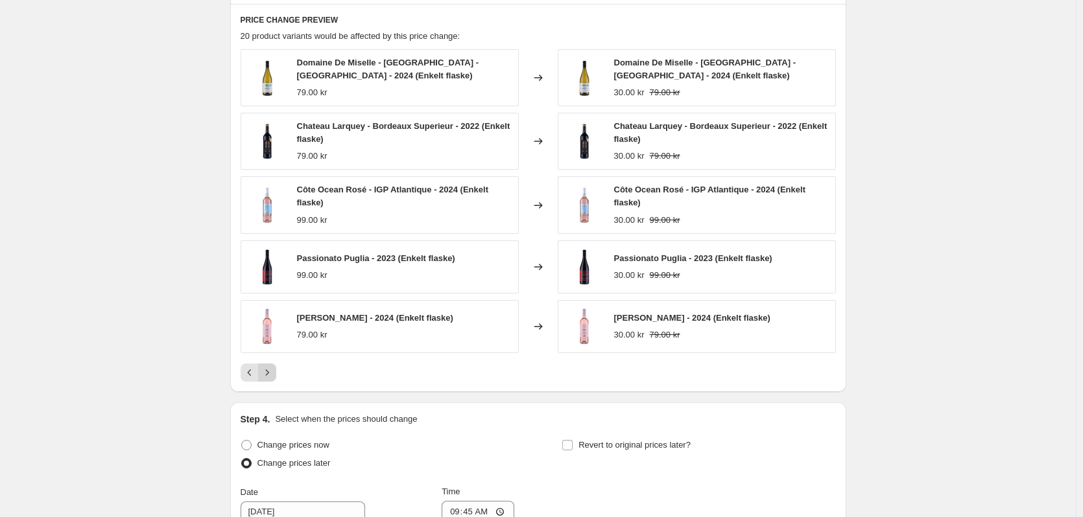 The image size is (1083, 517). I want to click on button: Previous, so click(250, 373).